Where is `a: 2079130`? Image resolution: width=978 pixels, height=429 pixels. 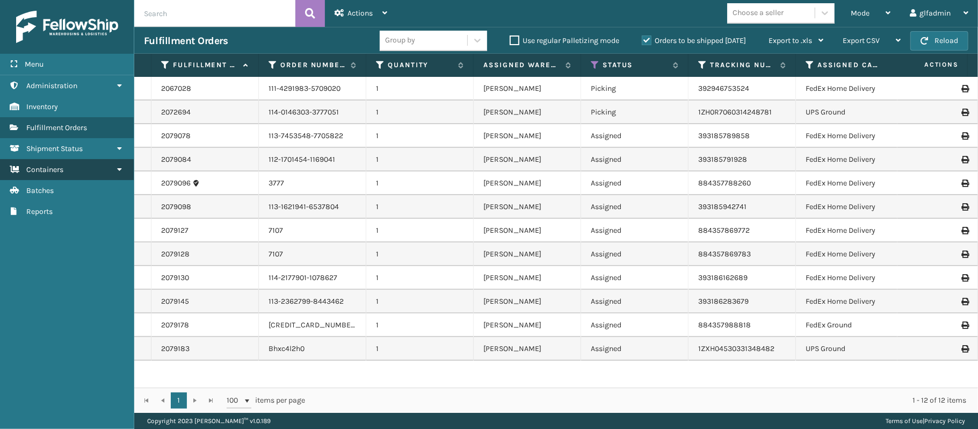 a: 2079130 is located at coordinates (175, 278).